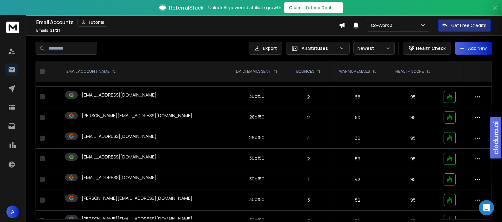 The width and height of the screenshot is (502, 222). I want to click on p: 3, so click(308, 200).